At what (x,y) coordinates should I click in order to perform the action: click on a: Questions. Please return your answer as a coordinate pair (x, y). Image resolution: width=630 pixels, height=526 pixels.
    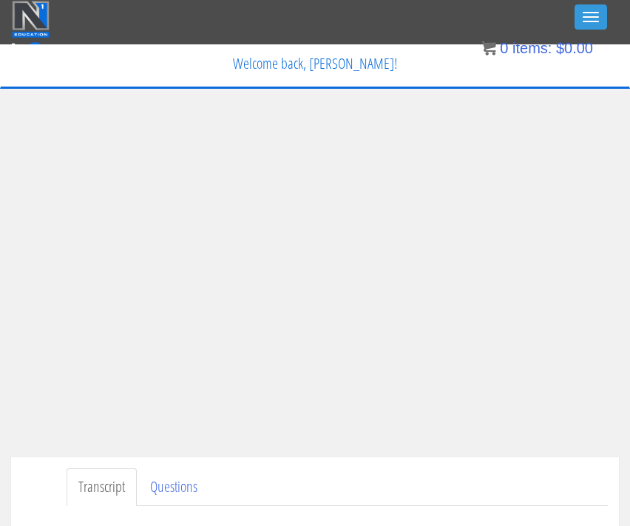
    Looking at the image, I should click on (174, 486).